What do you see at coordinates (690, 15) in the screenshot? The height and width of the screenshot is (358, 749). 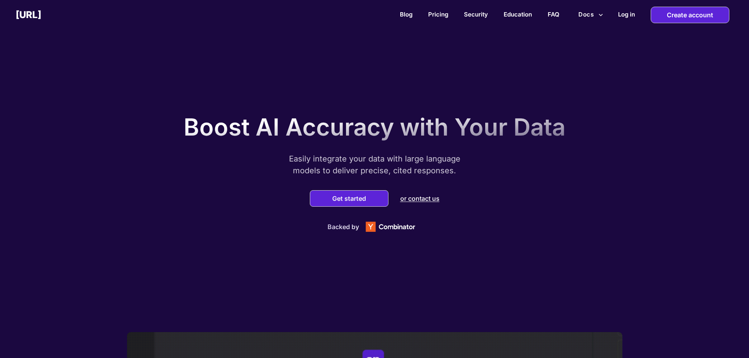 I see `p: Create account` at bounding box center [690, 15].